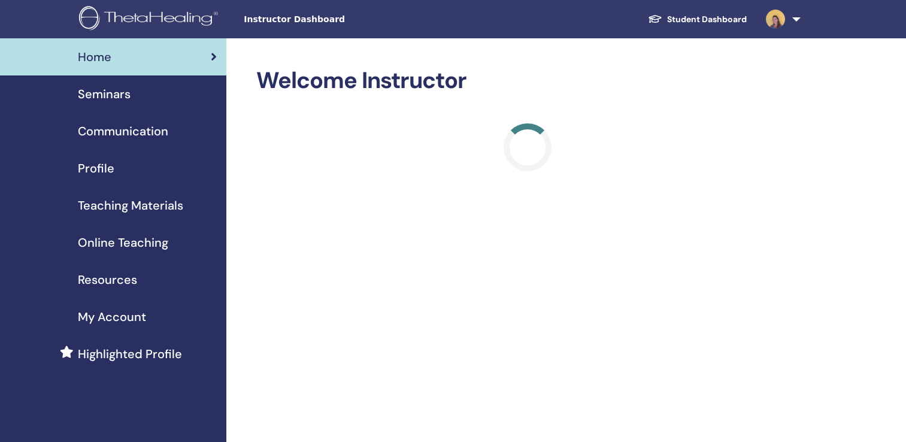  What do you see at coordinates (131, 205) in the screenshot?
I see `span: Teaching Materials` at bounding box center [131, 205].